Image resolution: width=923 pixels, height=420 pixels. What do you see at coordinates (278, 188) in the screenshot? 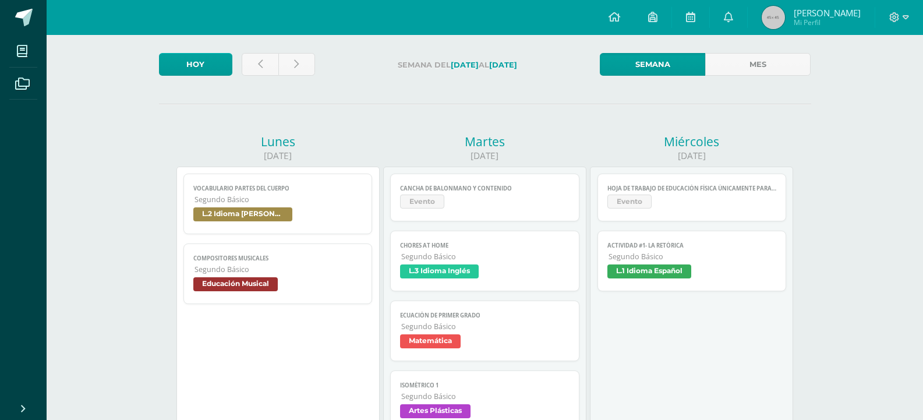
I see `span: Vocabulario Partes del cuerpo` at bounding box center [278, 188].